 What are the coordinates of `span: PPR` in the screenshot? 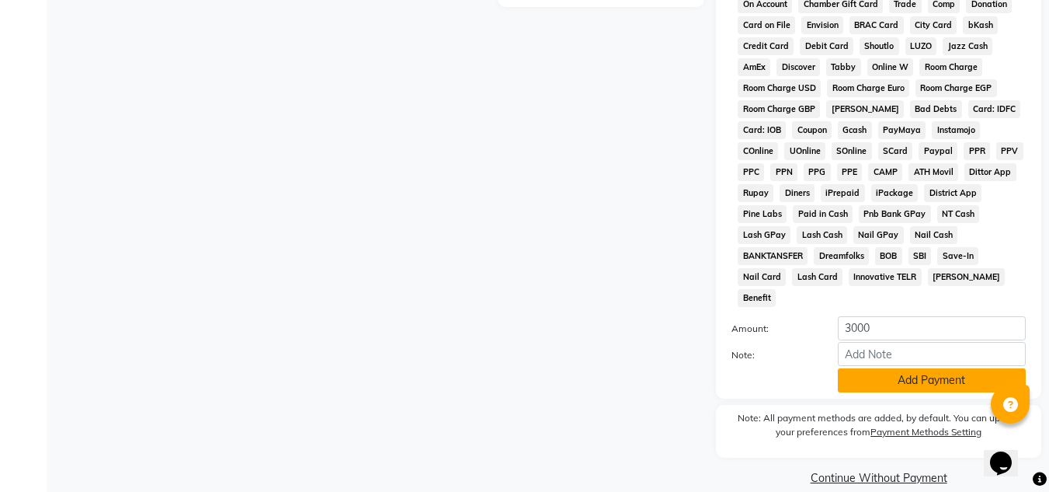 It's located at (977, 151).